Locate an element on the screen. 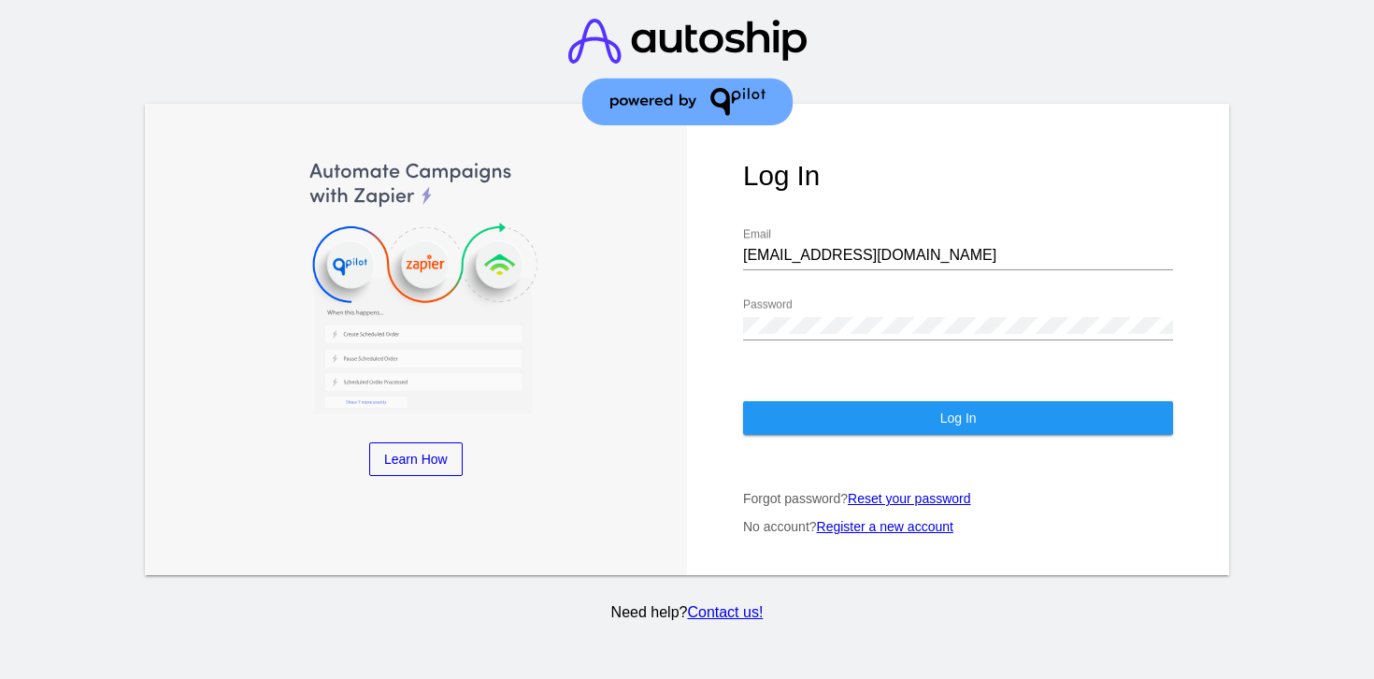 This screenshot has height=679, width=1374. p: Need help? is located at coordinates (687, 612).